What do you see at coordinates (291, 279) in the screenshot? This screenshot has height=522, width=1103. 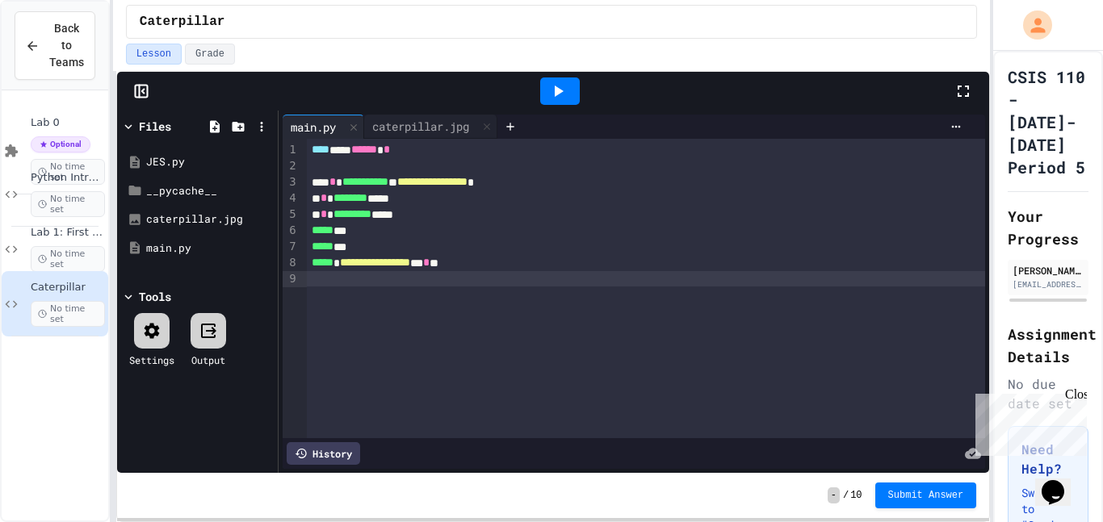 I see `div: 9` at bounding box center [291, 279].